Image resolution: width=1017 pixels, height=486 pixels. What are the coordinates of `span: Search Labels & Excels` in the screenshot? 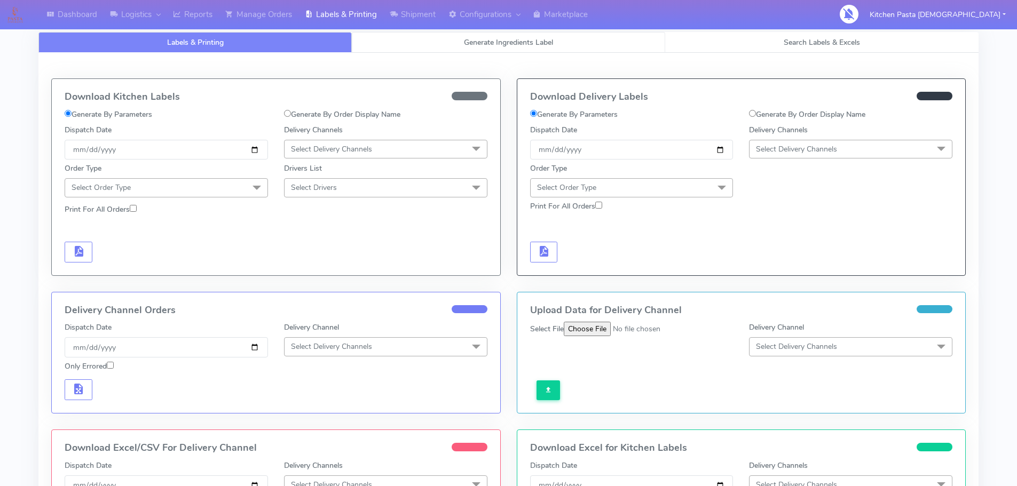 It's located at (821, 42).